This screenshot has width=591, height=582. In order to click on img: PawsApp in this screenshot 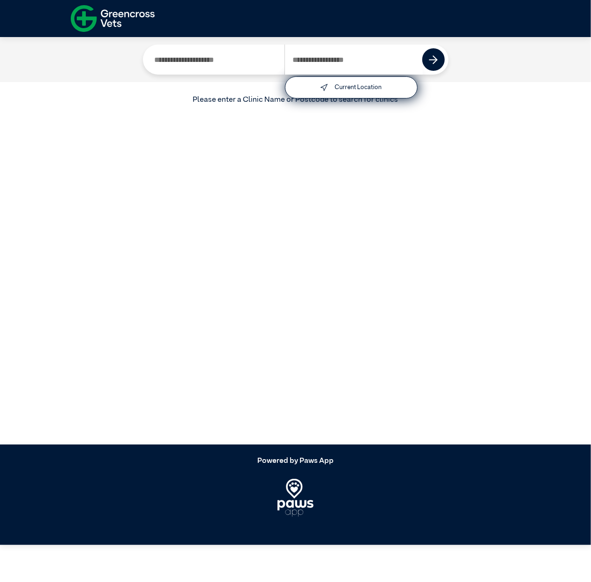, I will do `click(295, 498)`.